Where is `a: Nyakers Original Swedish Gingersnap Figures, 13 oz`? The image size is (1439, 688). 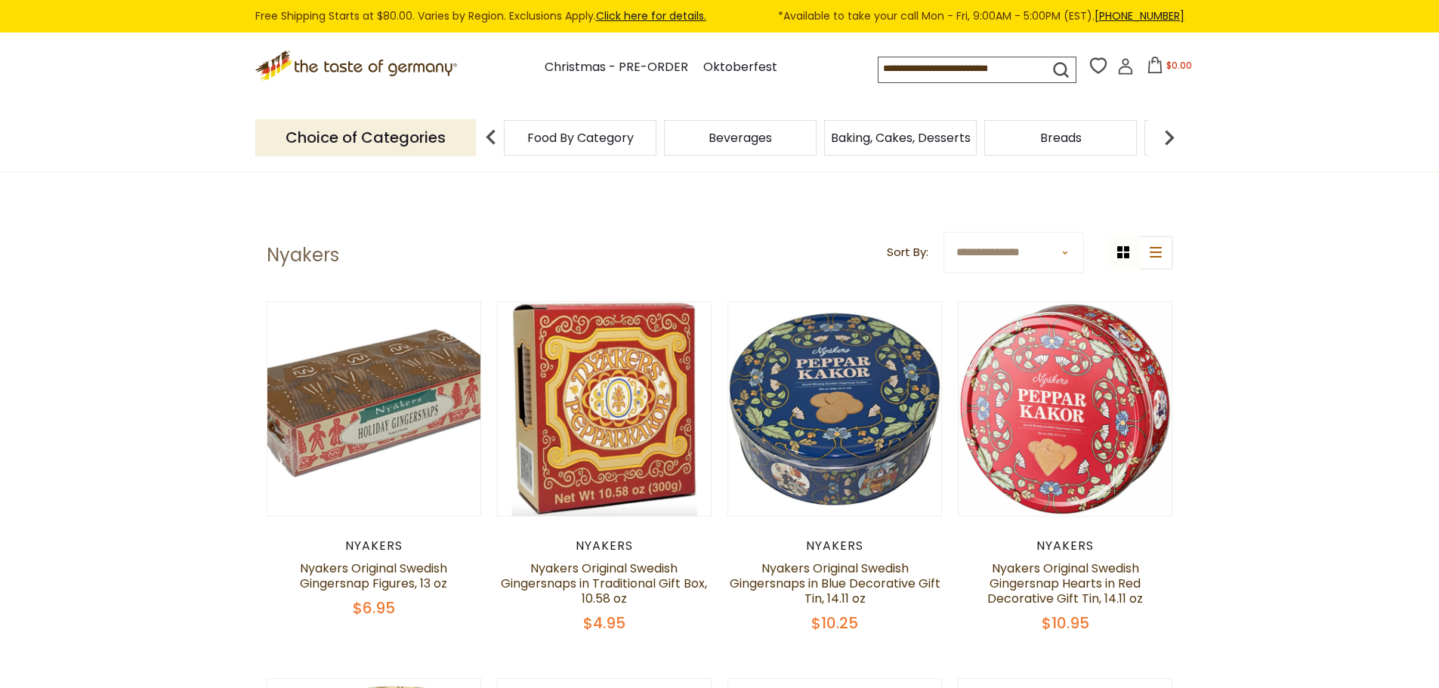
a: Nyakers Original Swedish Gingersnap Figures, 13 oz is located at coordinates (373, 576).